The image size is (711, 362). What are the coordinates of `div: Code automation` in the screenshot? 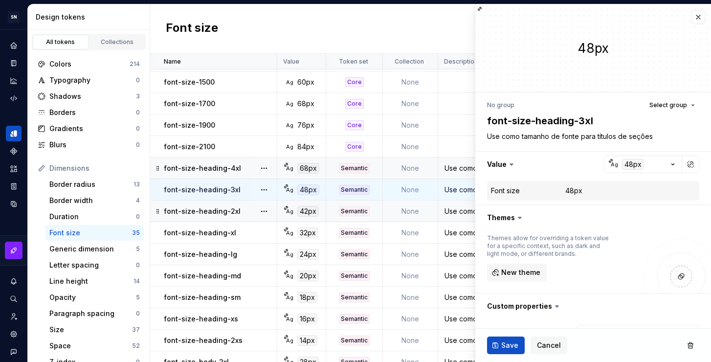 It's located at (14, 98).